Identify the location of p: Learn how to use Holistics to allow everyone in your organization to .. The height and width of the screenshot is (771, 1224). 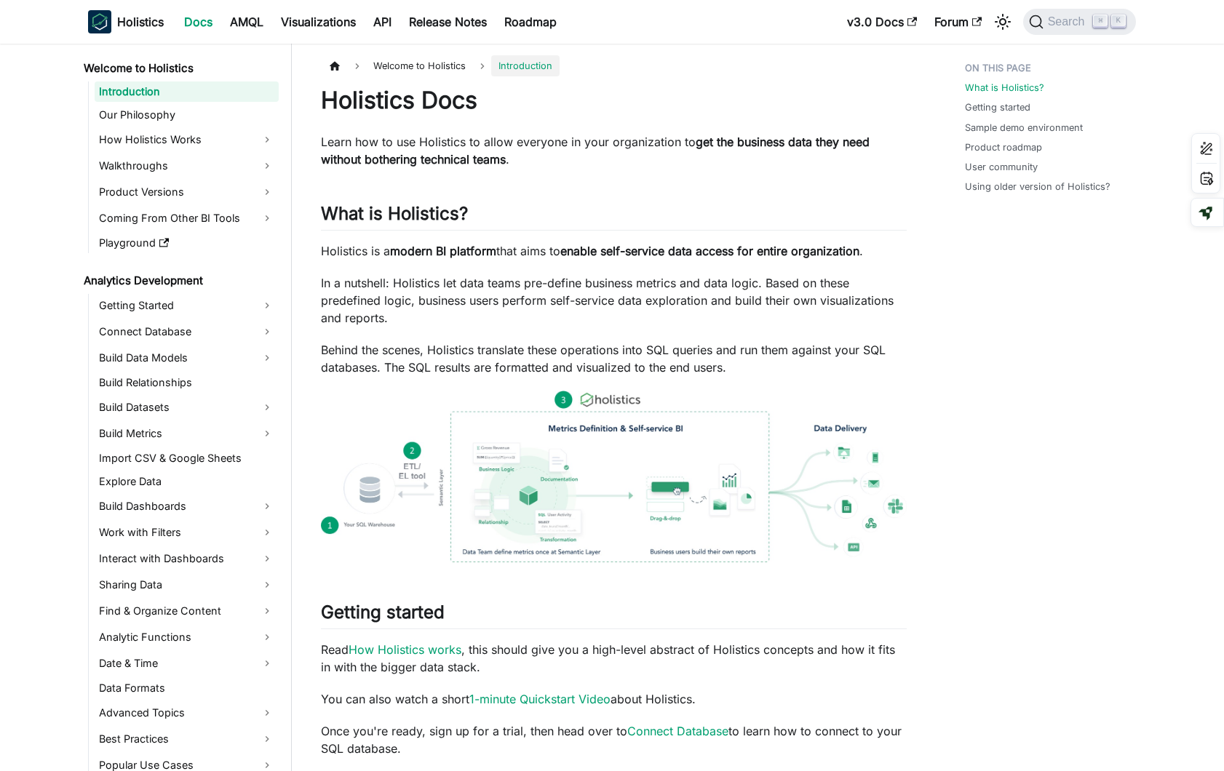
(614, 151).